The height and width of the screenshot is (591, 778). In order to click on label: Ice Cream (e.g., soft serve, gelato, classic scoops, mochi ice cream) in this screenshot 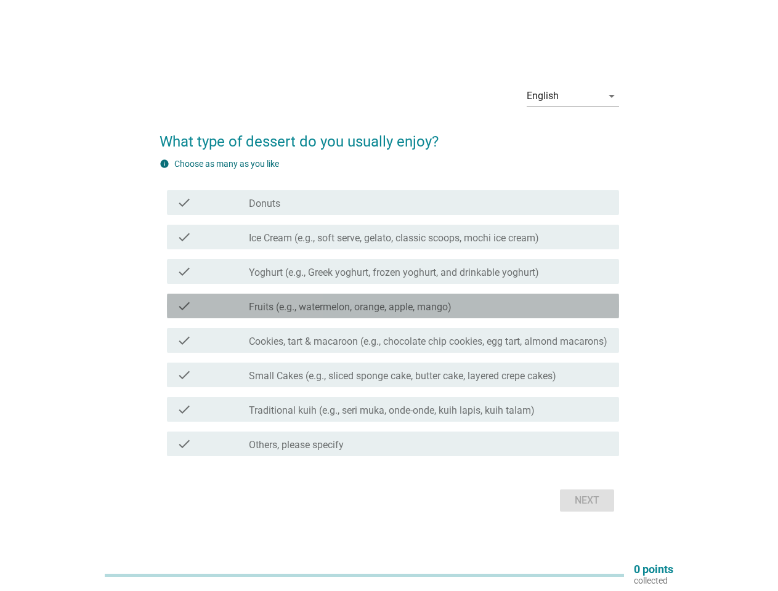, I will do `click(393, 238)`.